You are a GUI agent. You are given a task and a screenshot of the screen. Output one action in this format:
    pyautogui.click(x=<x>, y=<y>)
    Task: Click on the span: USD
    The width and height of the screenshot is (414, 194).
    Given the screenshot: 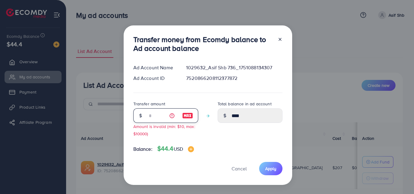 What is the action you would take?
    pyautogui.click(x=178, y=149)
    